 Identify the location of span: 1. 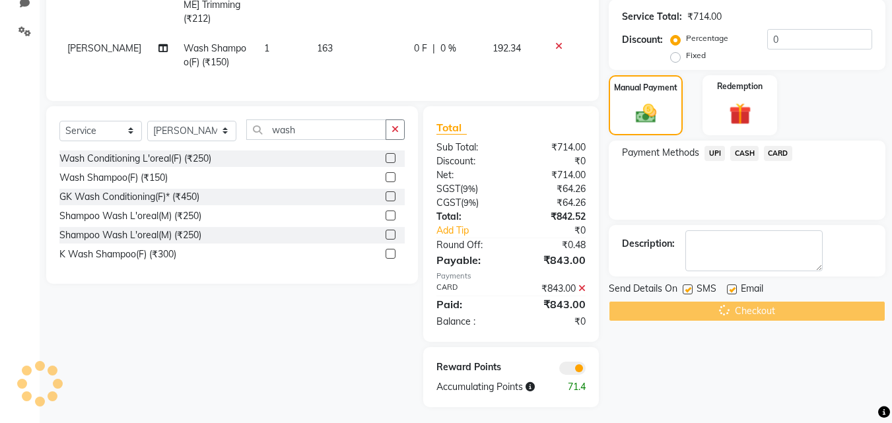
(267, 48).